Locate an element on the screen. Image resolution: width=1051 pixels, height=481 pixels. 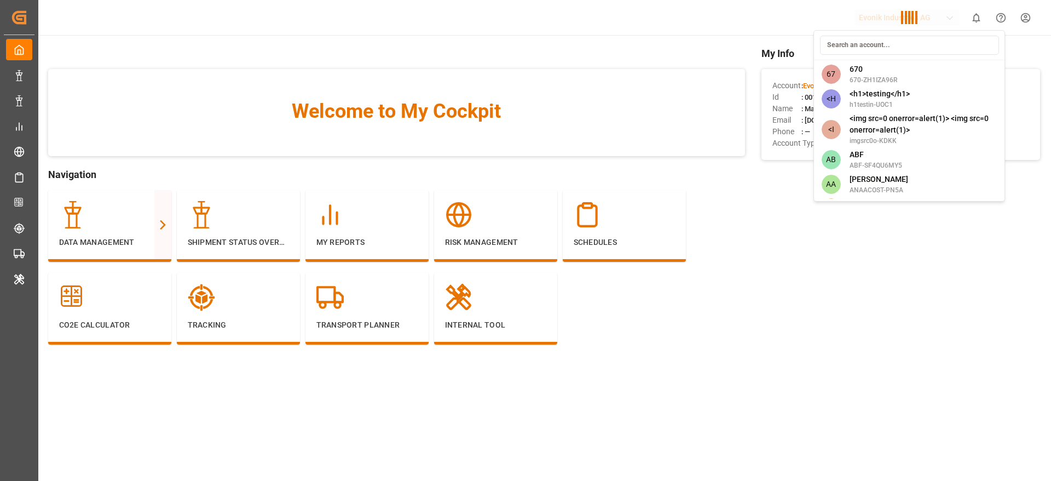
p: Schedules is located at coordinates (624, 242).